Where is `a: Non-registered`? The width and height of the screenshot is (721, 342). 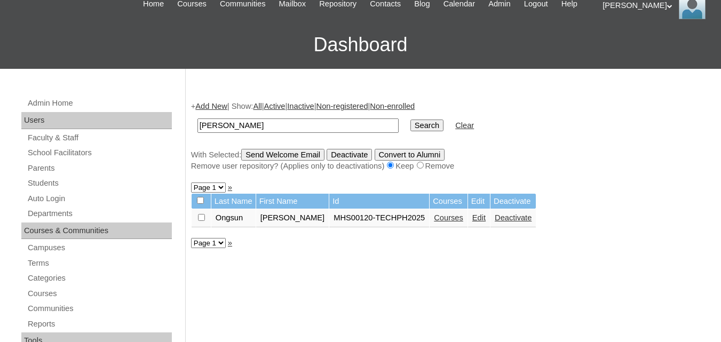 a: Non-registered is located at coordinates (342, 106).